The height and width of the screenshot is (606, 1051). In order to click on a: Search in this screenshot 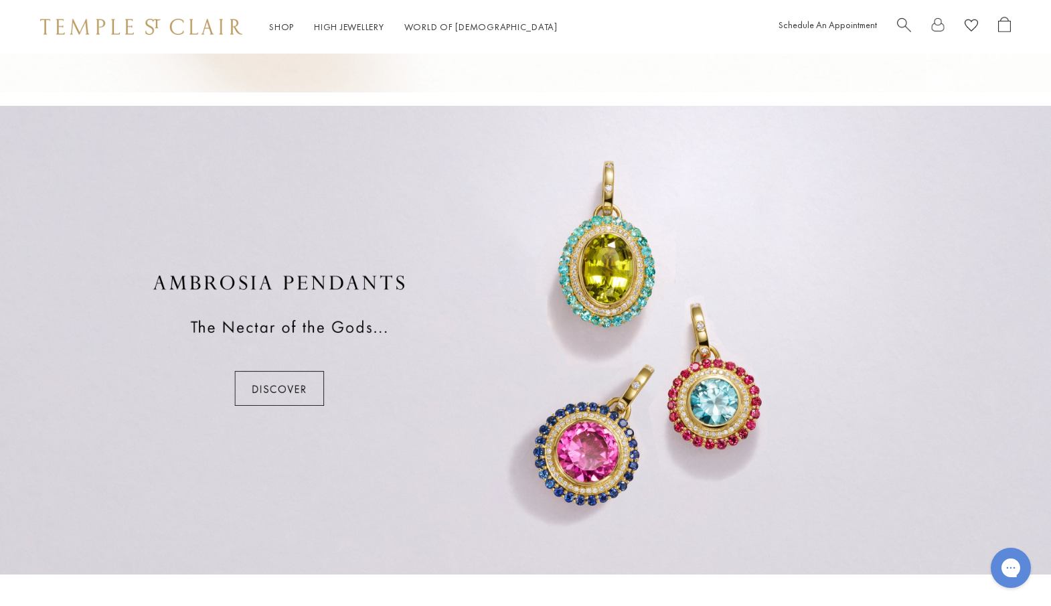, I will do `click(904, 27)`.